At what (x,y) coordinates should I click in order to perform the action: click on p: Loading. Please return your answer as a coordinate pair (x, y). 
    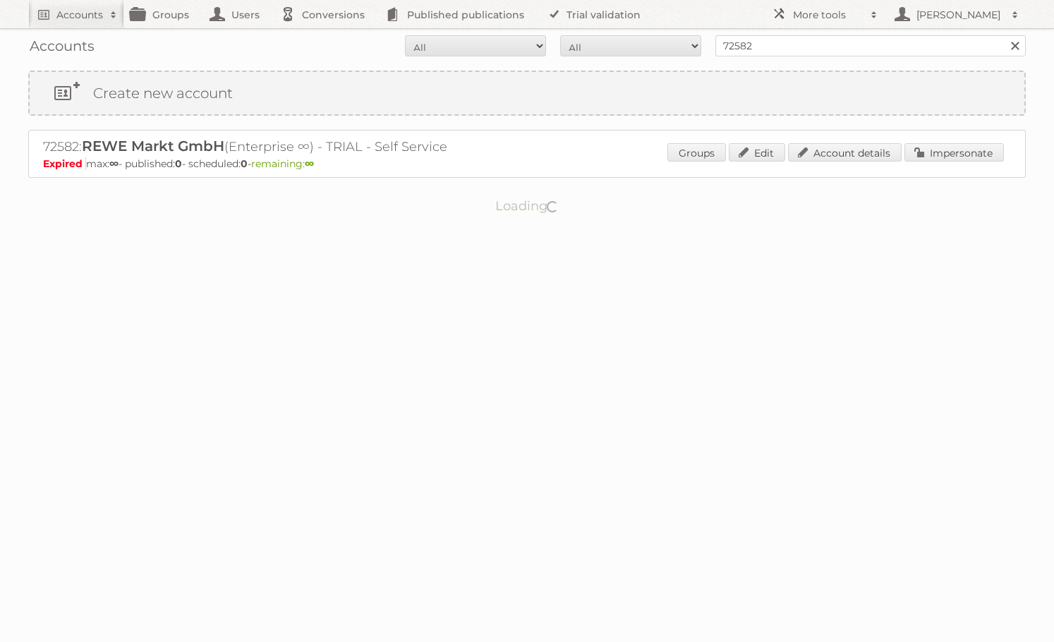
    Looking at the image, I should click on (527, 206).